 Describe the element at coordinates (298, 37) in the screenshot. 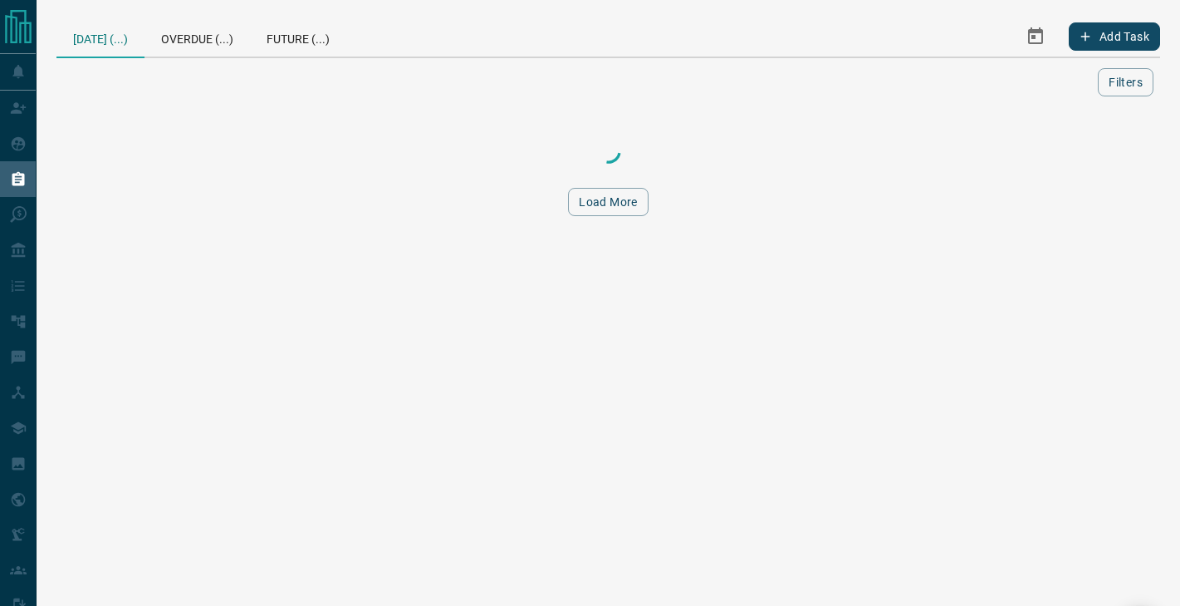

I see `div: Future (...)` at that location.